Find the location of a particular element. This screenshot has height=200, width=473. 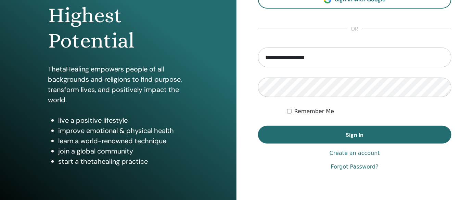

span: Sign In is located at coordinates (355, 135).